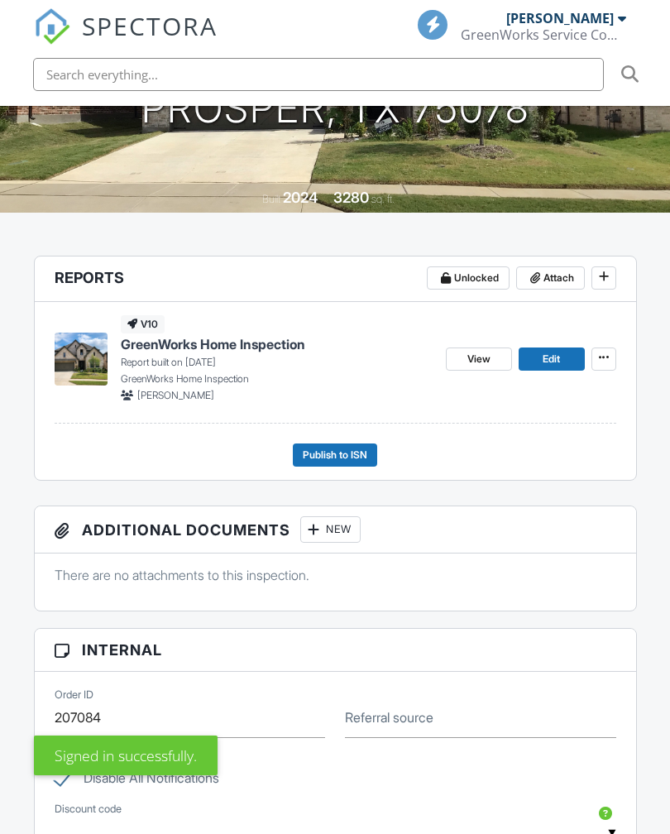  I want to click on input: Search everything..., so click(319, 74).